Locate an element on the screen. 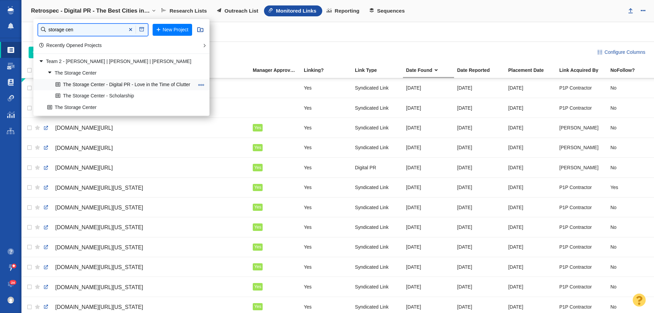 This screenshot has height=313, width=654. div: Link Acquired By is located at coordinates (585, 70).